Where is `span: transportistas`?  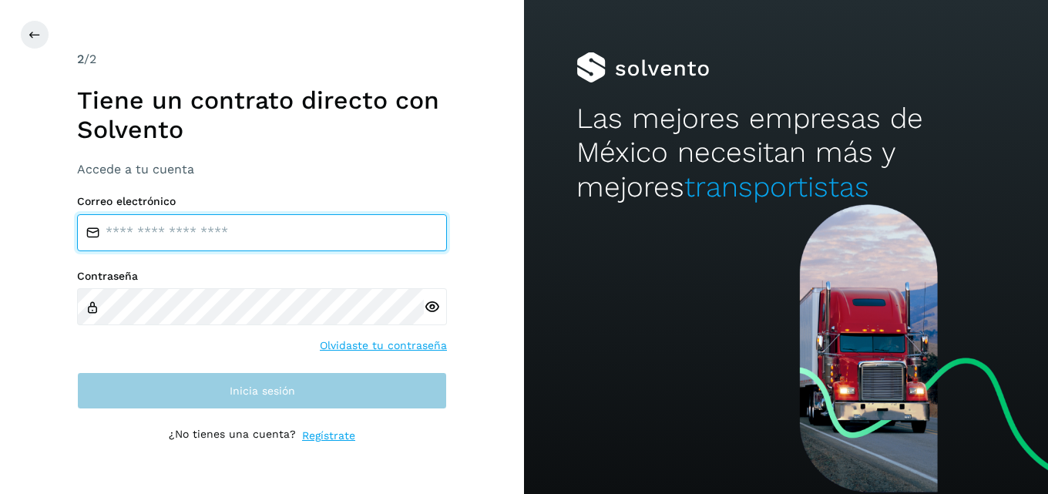
span: transportistas is located at coordinates (777, 186).